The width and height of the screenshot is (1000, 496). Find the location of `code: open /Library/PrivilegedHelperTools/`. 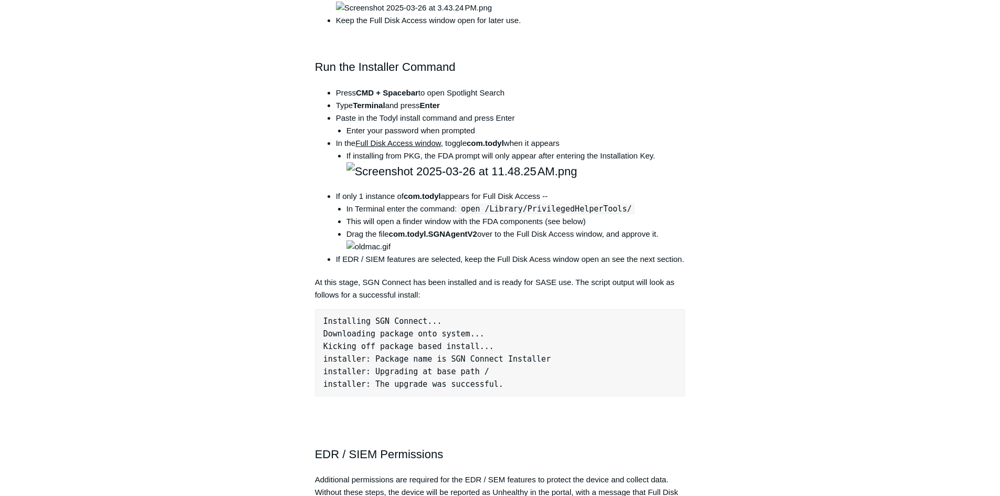

code: open /Library/PrivilegedHelperTools/ is located at coordinates (546, 209).